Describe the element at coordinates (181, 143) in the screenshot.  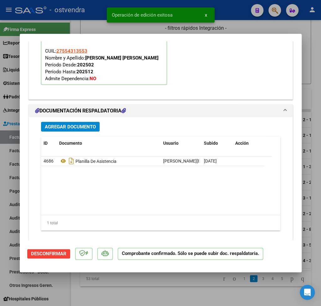
I see `datatable-header-cell: Usuario` at that location.